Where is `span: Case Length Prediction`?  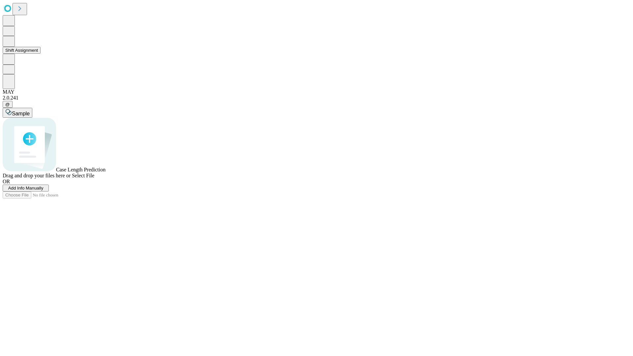
span: Case Length Prediction is located at coordinates (81, 169).